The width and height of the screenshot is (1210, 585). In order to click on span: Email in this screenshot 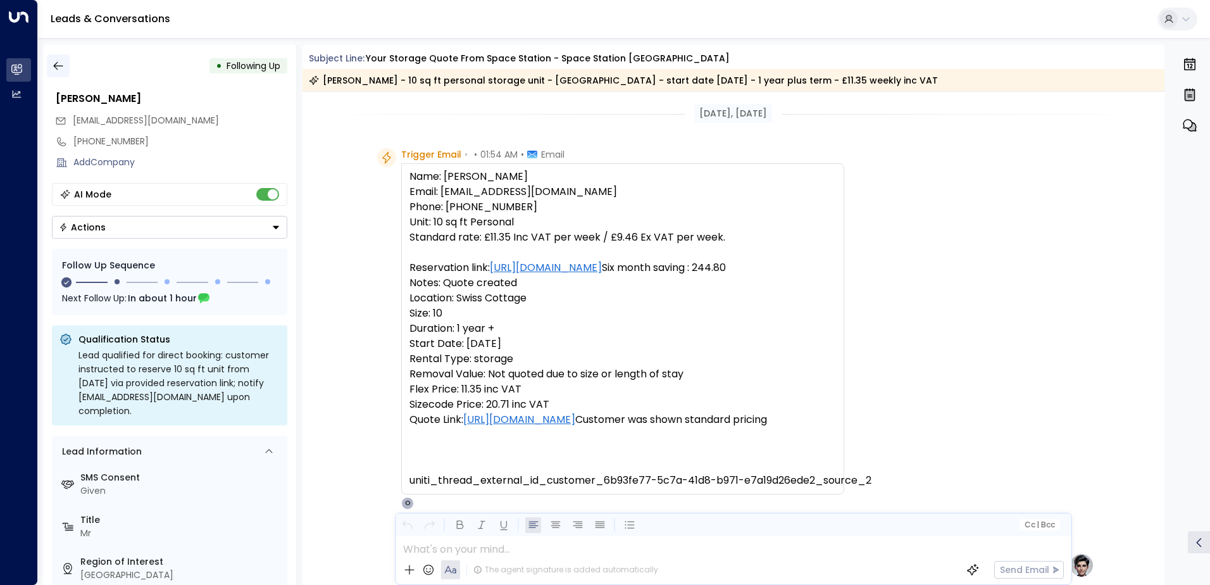, I will do `click(552, 154)`.